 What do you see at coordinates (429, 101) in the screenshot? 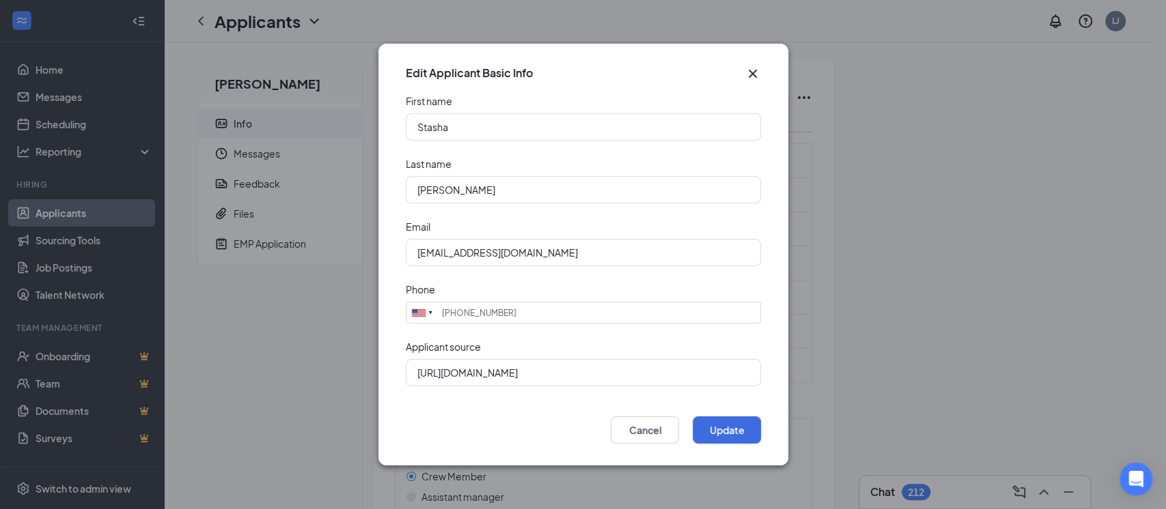
I see `div: First name` at bounding box center [429, 101].